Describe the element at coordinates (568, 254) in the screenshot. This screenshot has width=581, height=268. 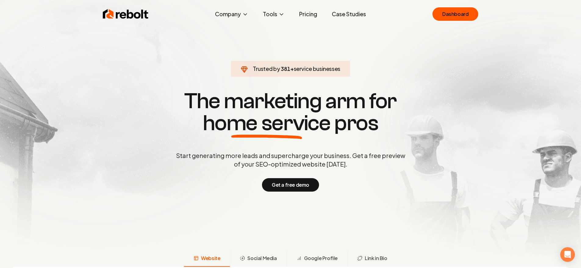
I see `div: Open Intercom Messenger` at that location.